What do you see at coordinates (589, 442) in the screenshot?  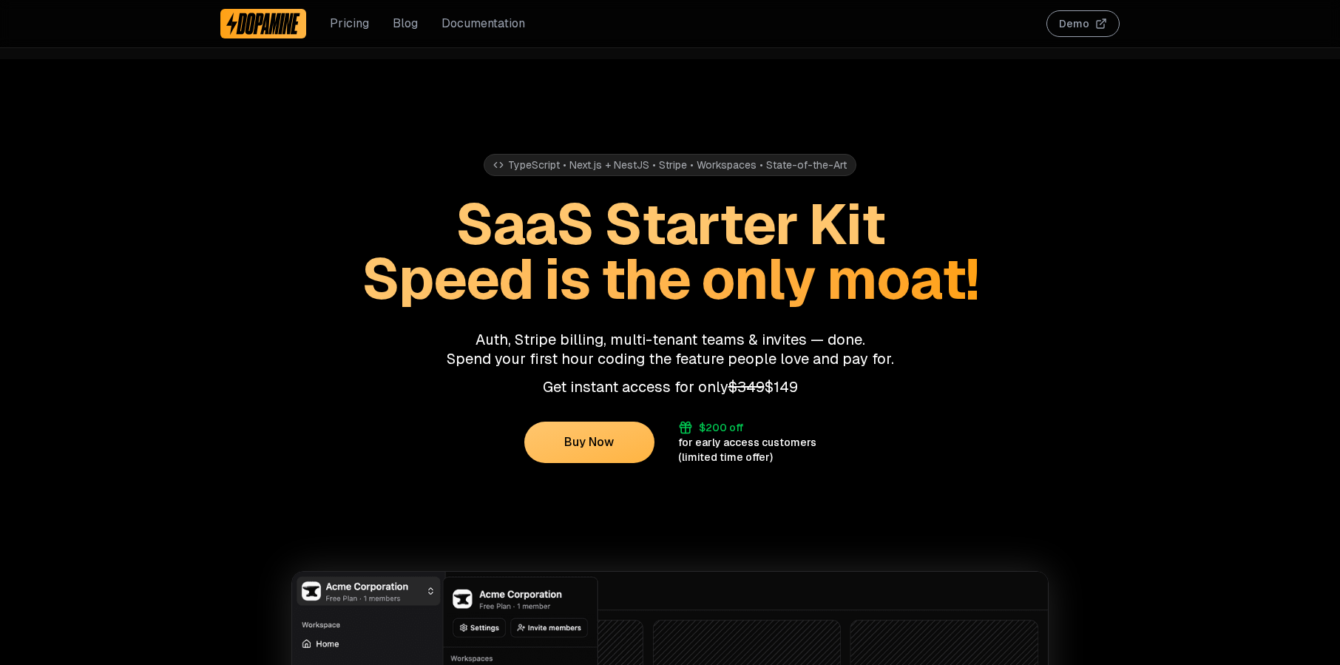 I see `button: Buy Now` at bounding box center [589, 442].